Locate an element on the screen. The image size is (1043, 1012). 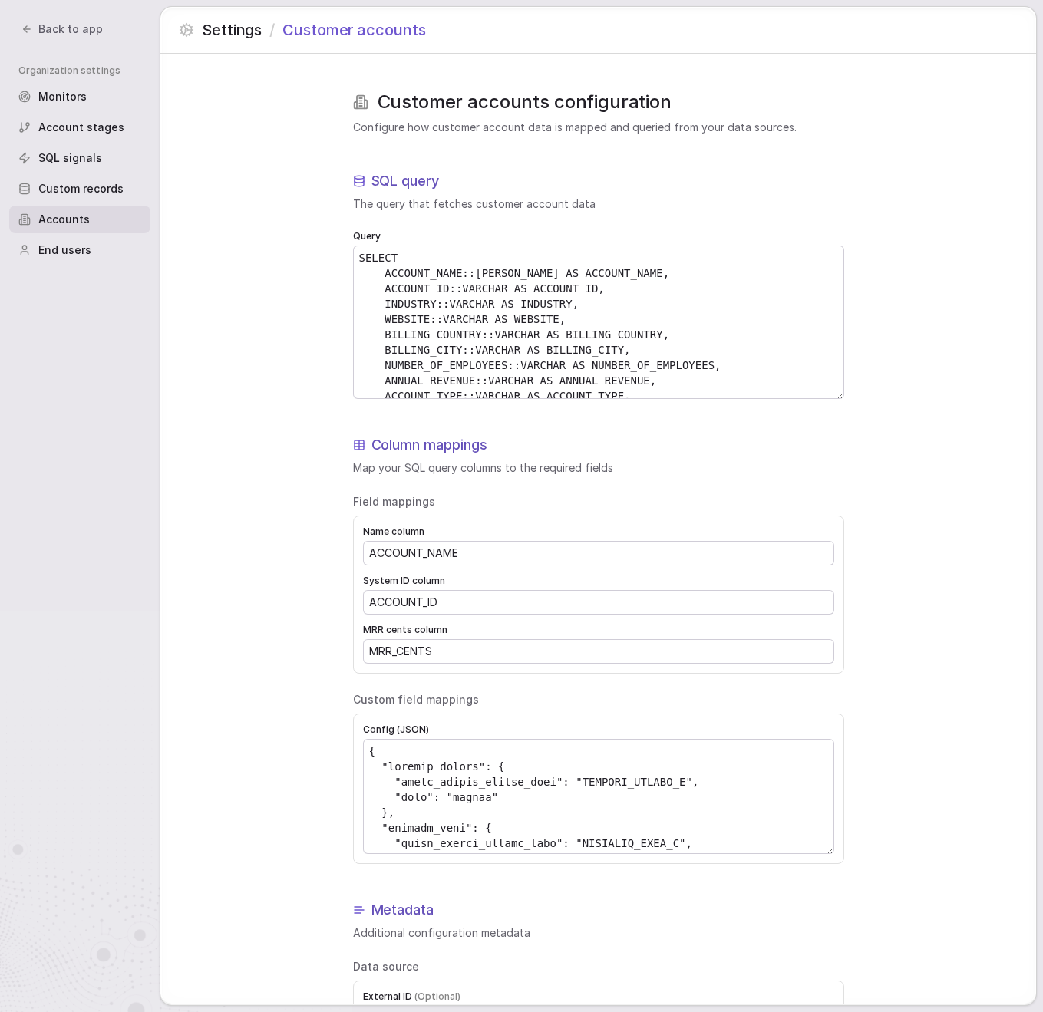
span: Map your SQL query columns to the required fields is located at coordinates (599, 468).